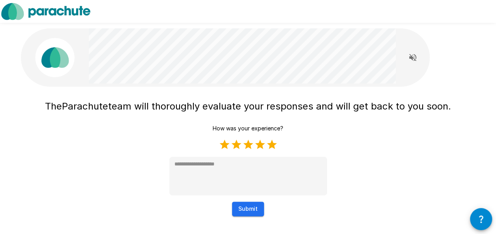  What do you see at coordinates (279, 106) in the screenshot?
I see `span: team will thoroughly evaluate your responses and will get back to you soon.` at bounding box center [279, 106].